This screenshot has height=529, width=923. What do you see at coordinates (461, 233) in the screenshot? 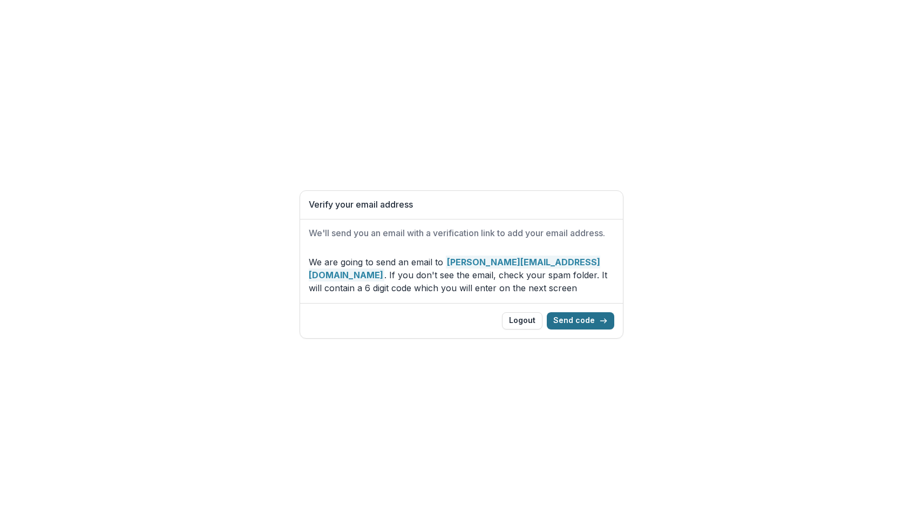
I see `h2: We'll send you an email with a verification link to add your email address.` at bounding box center [461, 233].